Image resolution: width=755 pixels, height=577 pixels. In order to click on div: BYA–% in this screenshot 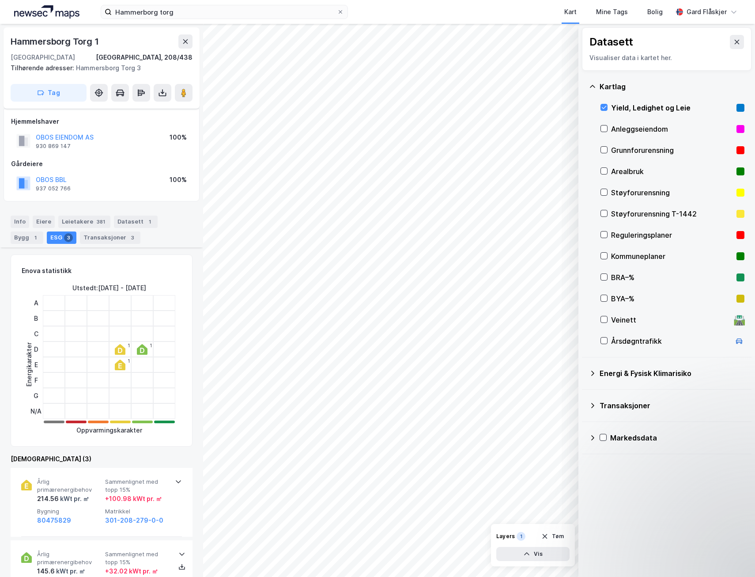, I will do `click(672, 298)`.